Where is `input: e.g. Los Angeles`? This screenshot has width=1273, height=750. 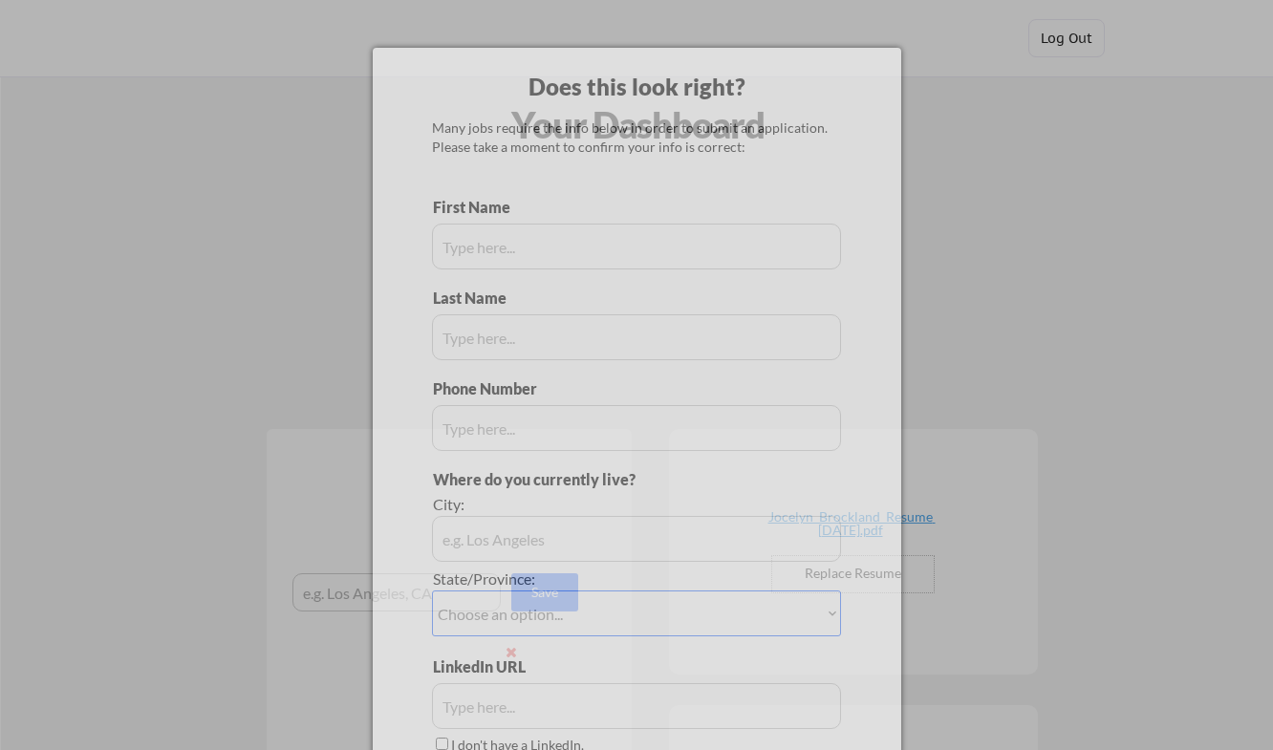 input: e.g. Los Angeles is located at coordinates (637, 539).